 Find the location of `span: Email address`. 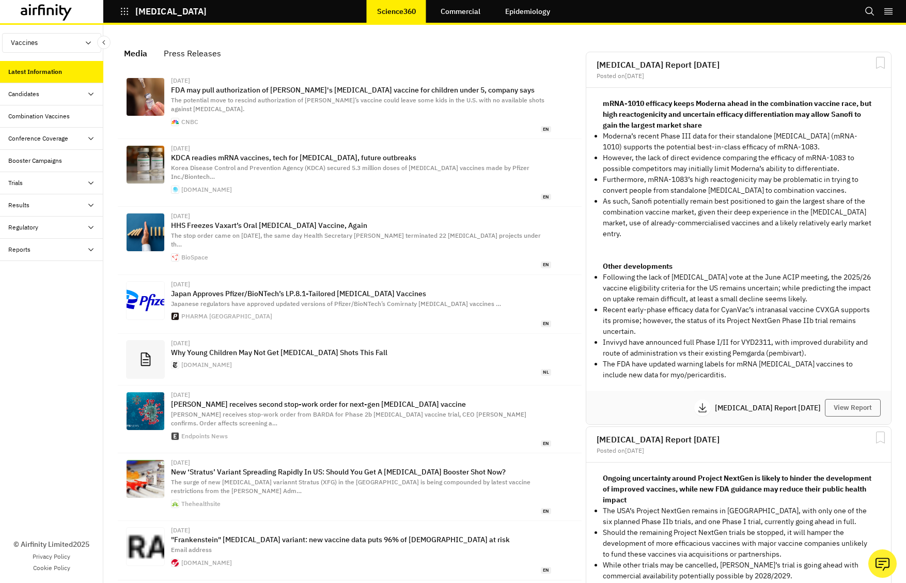

span: Email address is located at coordinates (191, 549).